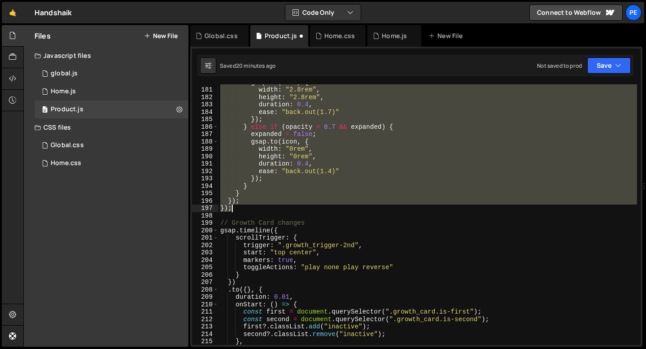 The image size is (646, 349). I want to click on div: 198, so click(205, 216).